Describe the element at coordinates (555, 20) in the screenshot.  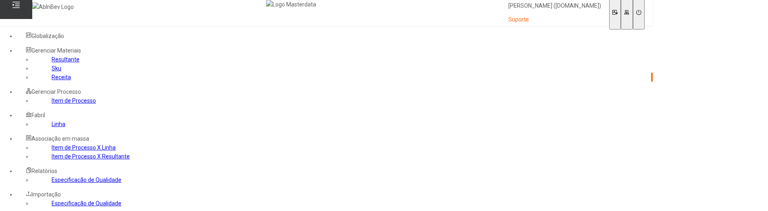
I see `p: Suporte` at that location.